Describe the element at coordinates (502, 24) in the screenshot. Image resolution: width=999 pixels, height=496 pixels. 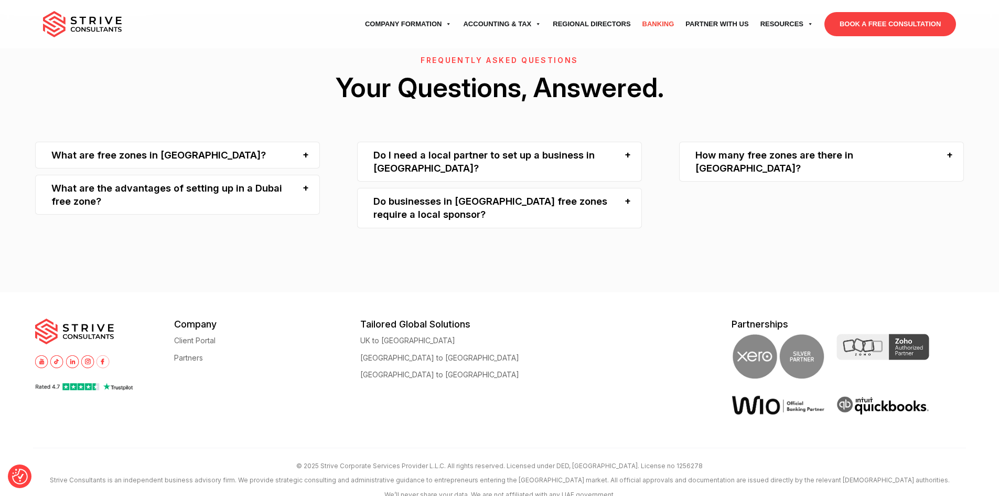
I see `a: Accounting & Tax` at that location.